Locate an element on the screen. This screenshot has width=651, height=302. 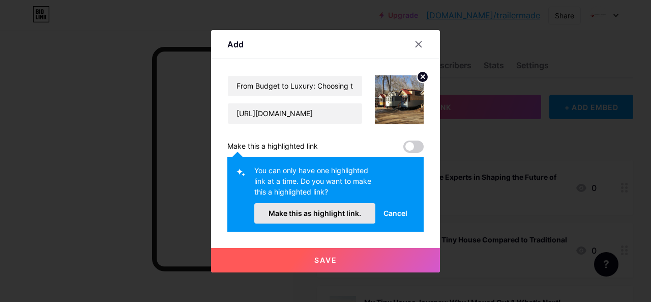
span: Make this as highlight link. is located at coordinates (315, 213).